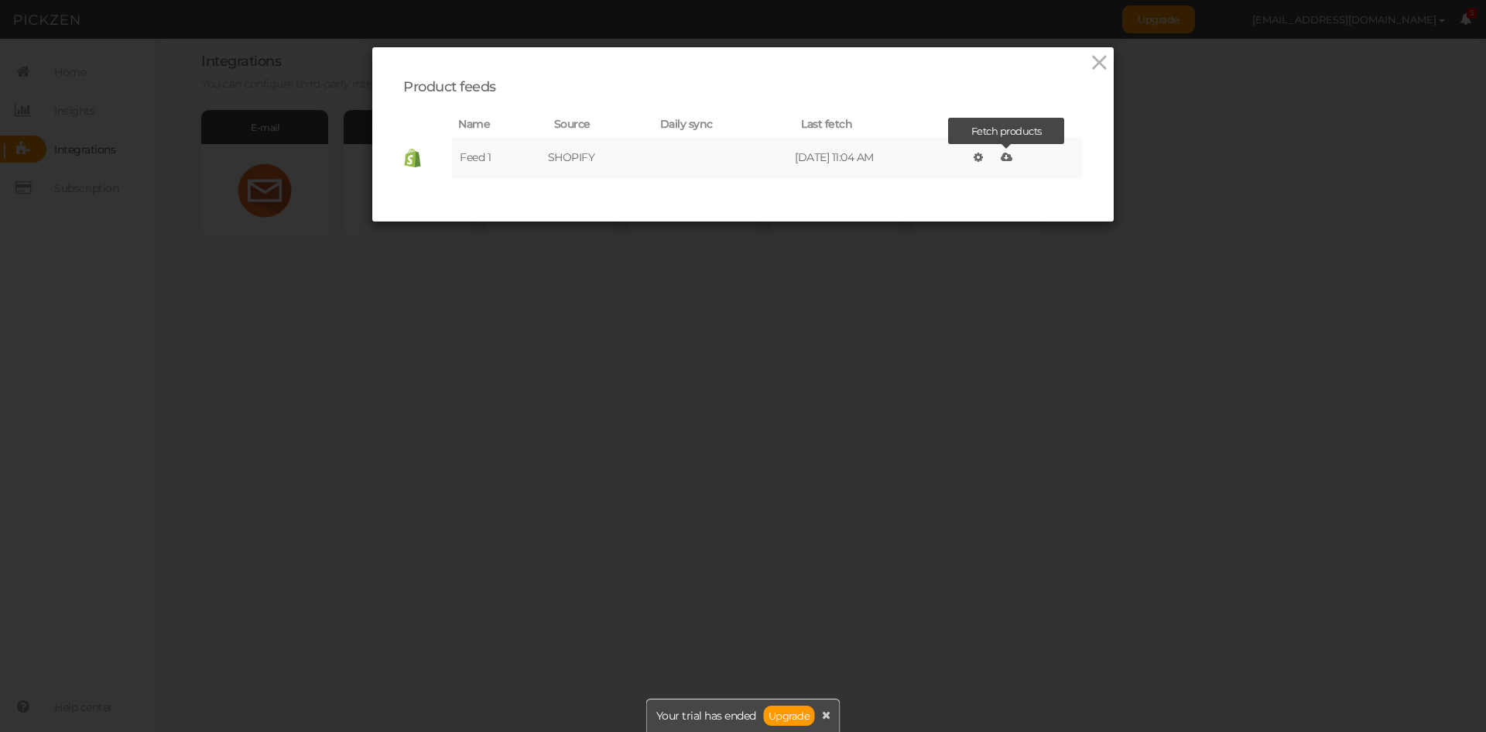  Describe the element at coordinates (790, 715) in the screenshot. I see `a: Upgrade` at that location.